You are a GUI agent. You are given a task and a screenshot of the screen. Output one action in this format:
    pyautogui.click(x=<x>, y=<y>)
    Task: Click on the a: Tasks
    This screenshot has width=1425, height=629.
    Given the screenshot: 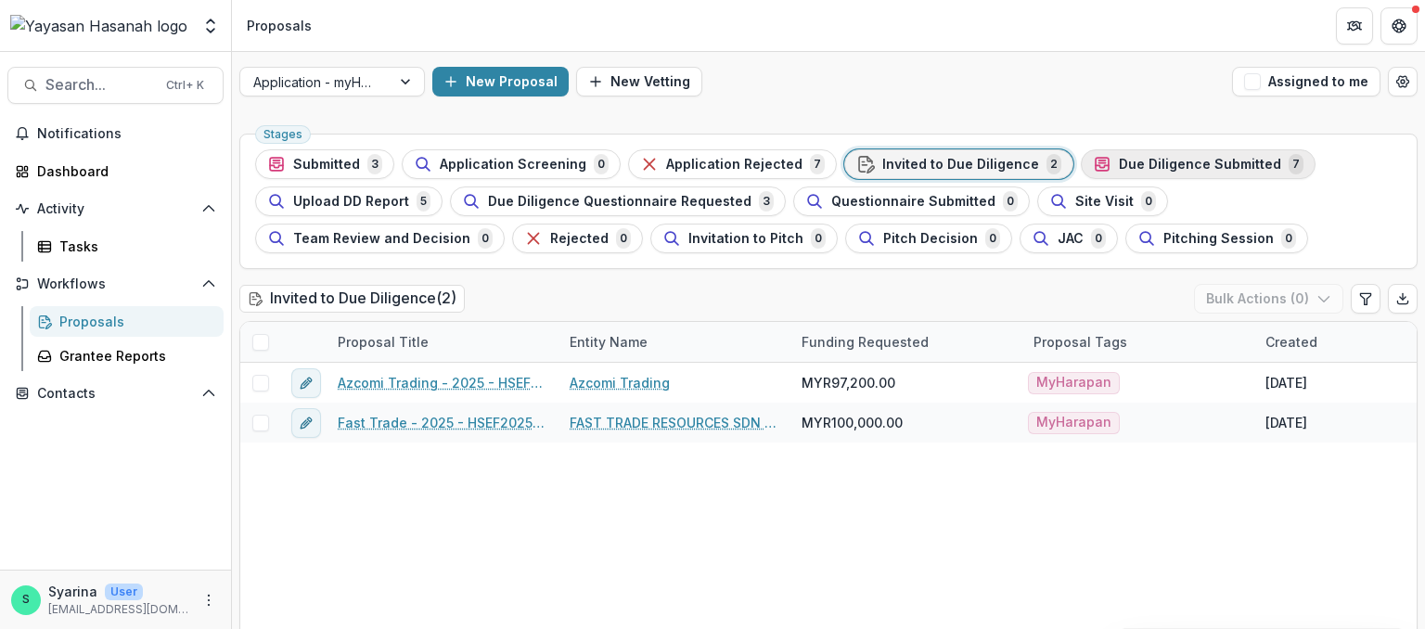 What is the action you would take?
    pyautogui.click(x=126, y=246)
    